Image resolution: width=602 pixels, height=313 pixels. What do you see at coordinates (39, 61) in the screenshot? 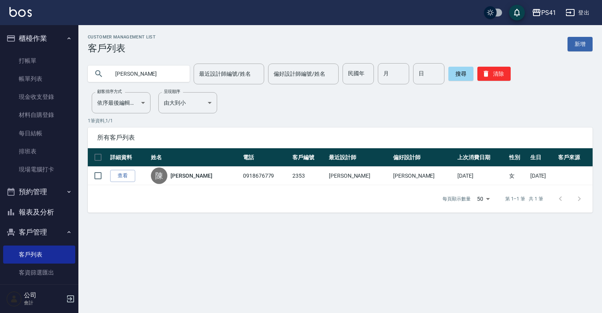
I see `a: 打帳單` at bounding box center [39, 61].